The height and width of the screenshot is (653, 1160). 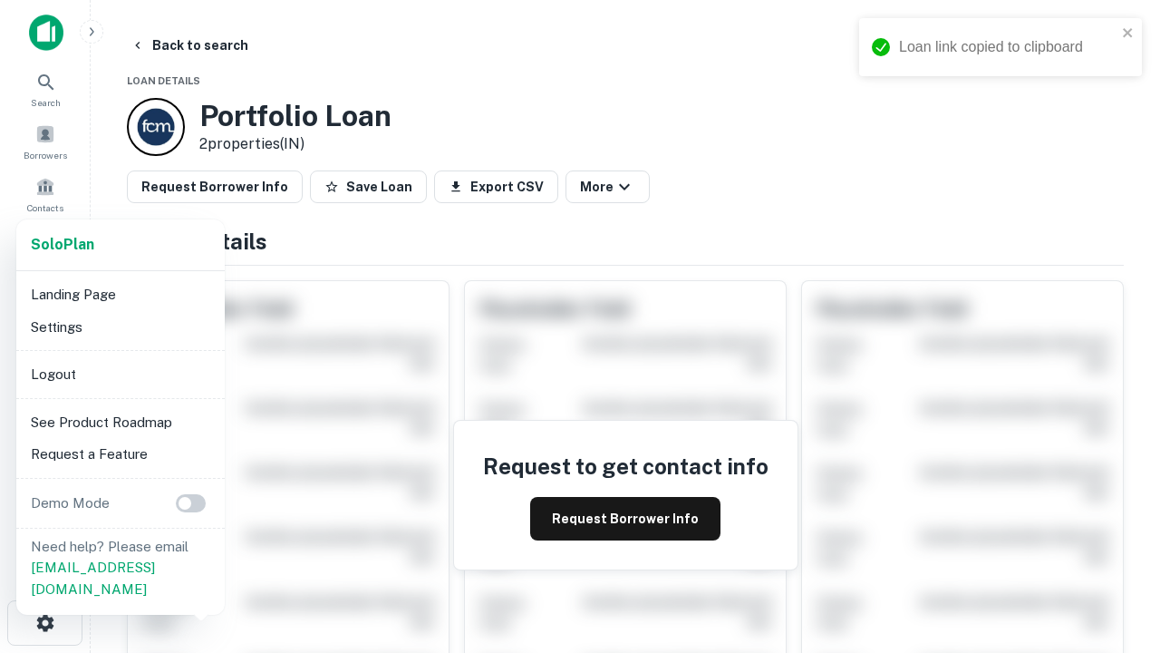 What do you see at coordinates (121, 374) in the screenshot?
I see `li: Logout` at bounding box center [121, 374].